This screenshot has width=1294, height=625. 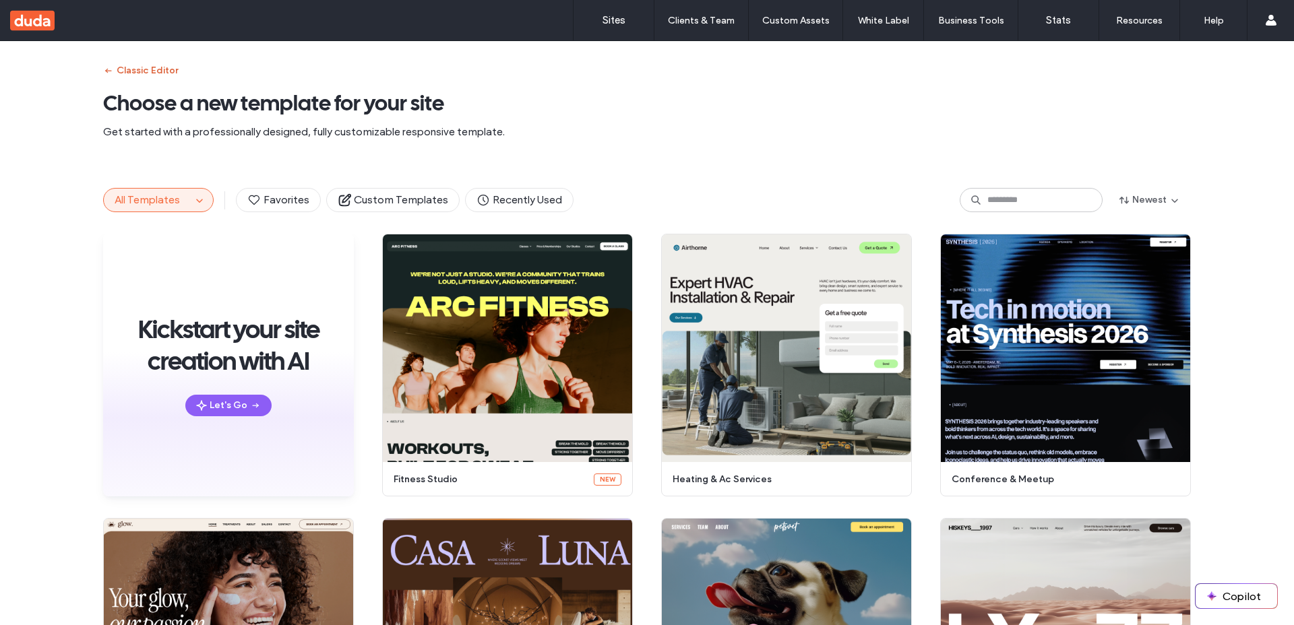 I want to click on span: Get started with a professionally designed, fully customizable responsive template., so click(x=647, y=132).